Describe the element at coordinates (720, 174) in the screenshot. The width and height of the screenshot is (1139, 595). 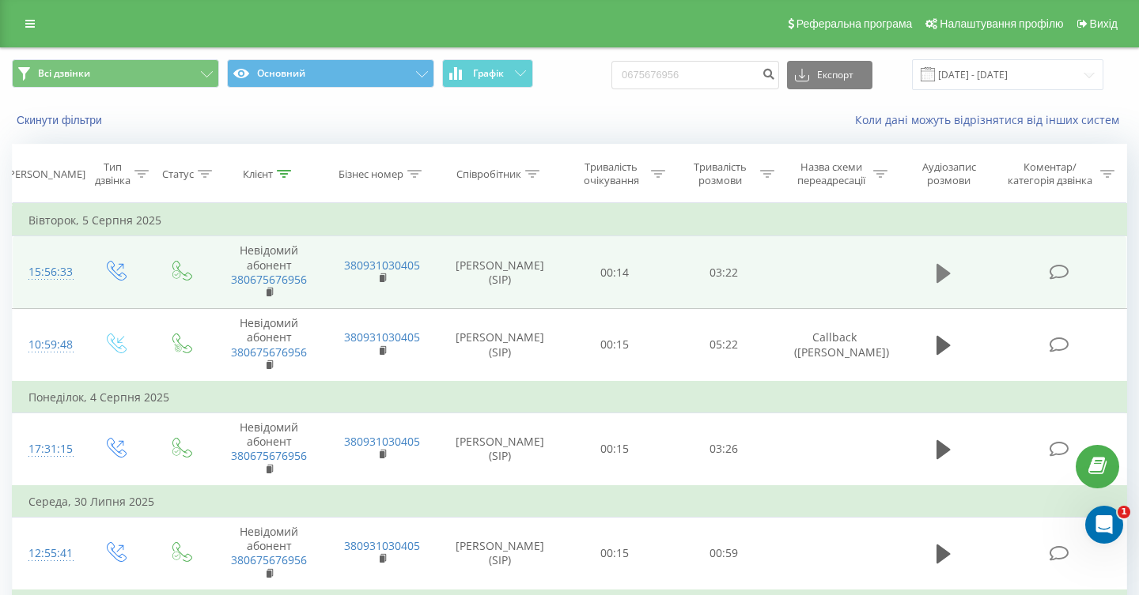
I see `div: Тривалість розмови` at that location.